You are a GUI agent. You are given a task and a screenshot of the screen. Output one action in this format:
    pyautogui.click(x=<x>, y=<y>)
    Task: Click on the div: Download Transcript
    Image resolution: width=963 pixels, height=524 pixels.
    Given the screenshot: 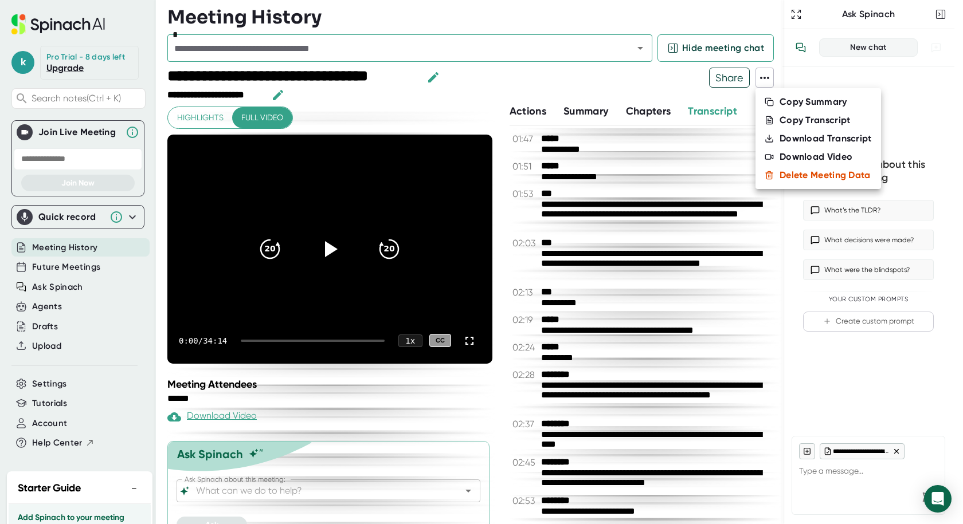 What is the action you would take?
    pyautogui.click(x=825, y=139)
    